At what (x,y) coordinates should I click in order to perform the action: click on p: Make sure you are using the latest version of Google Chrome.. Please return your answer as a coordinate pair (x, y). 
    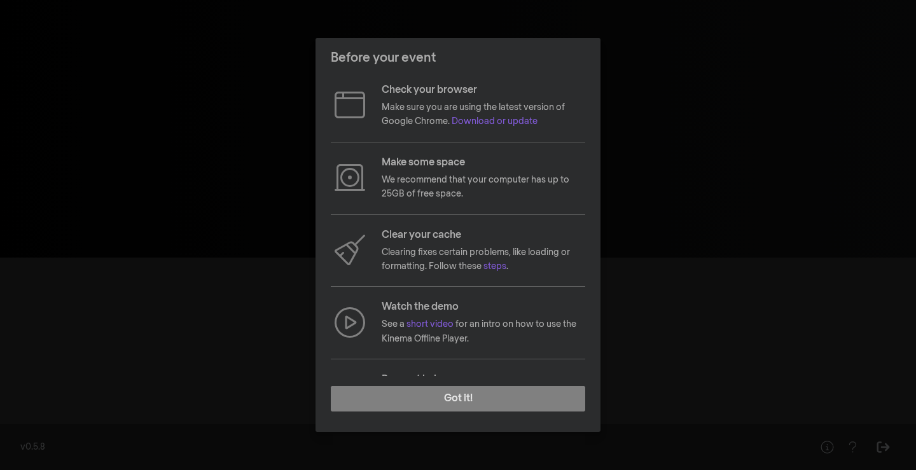
    Looking at the image, I should click on (483, 114).